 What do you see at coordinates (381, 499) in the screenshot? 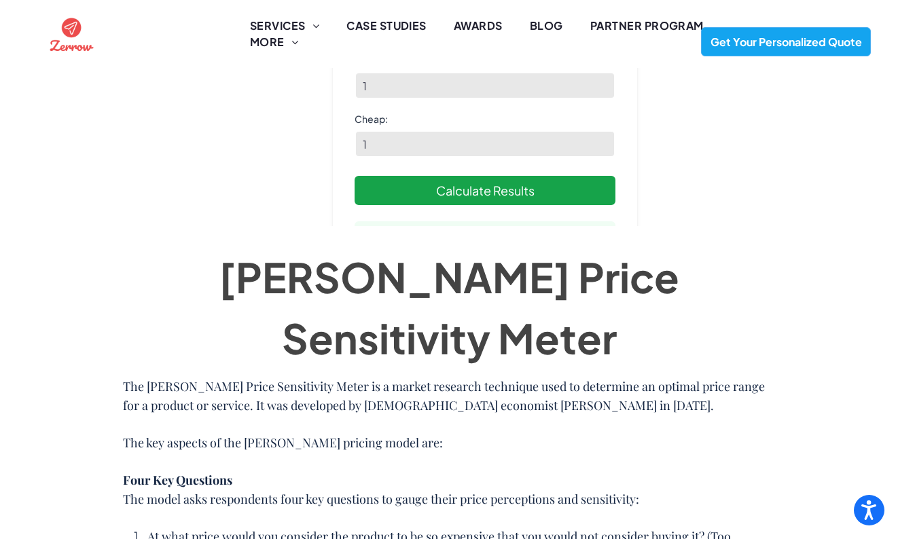
I see `span: The model asks respondents four key questions to gauge their price perceptions and sensitivity:` at bounding box center [381, 499].